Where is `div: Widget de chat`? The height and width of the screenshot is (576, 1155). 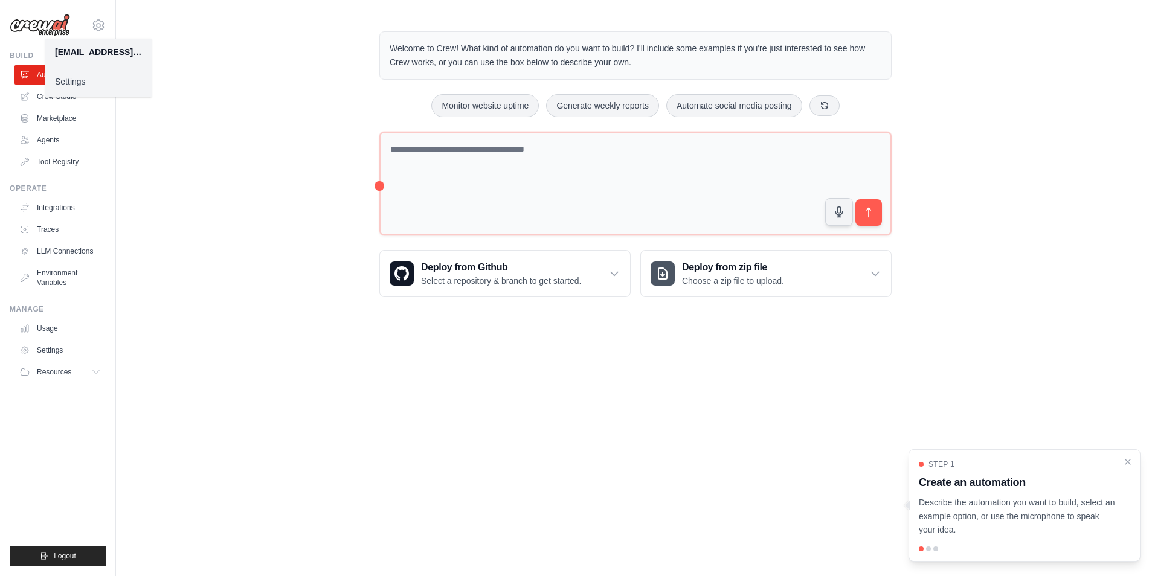
div: Widget de chat is located at coordinates (1125, 547).